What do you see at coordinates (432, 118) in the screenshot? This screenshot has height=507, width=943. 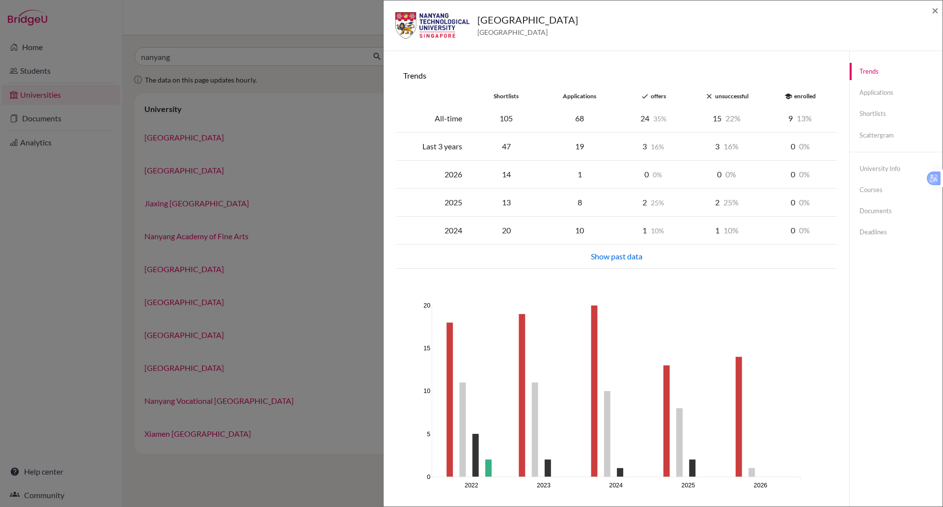 I see `div: All-time` at bounding box center [432, 118].